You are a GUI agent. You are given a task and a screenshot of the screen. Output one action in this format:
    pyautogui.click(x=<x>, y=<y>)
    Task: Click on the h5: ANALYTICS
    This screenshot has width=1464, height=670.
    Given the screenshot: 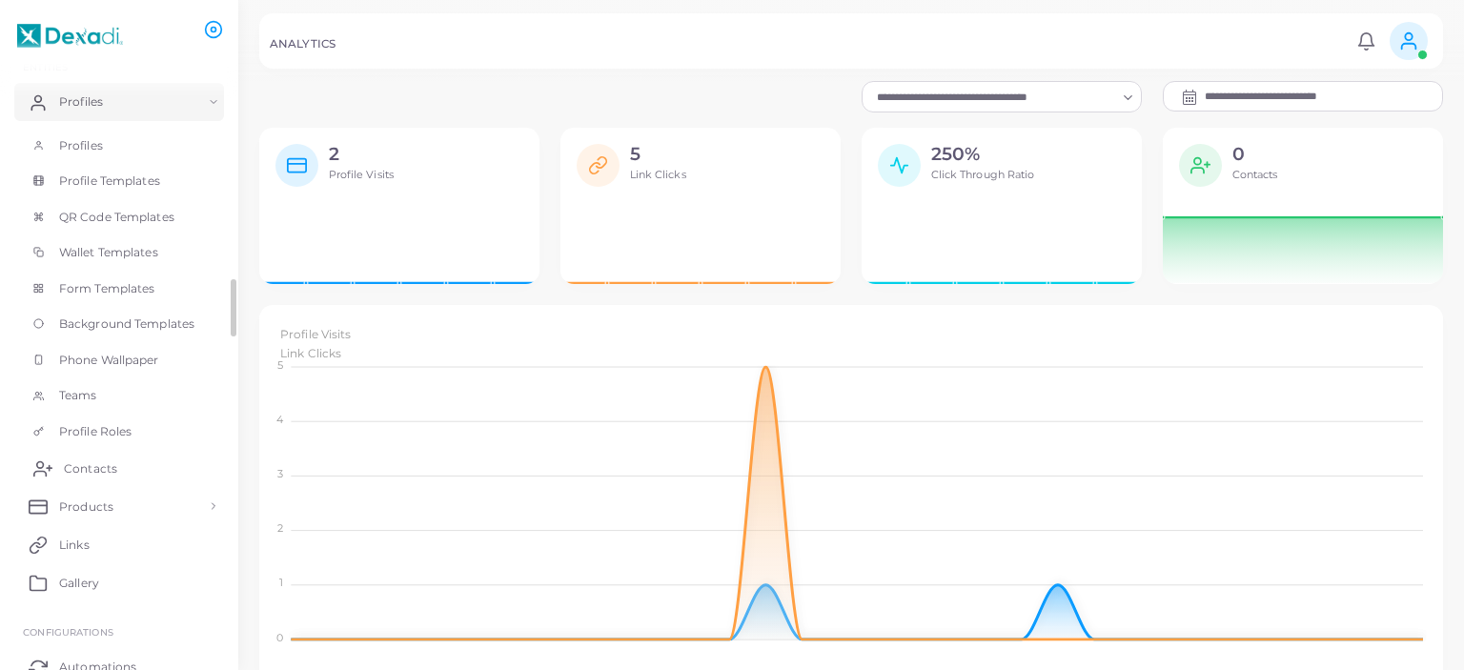 What is the action you would take?
    pyautogui.click(x=302, y=44)
    